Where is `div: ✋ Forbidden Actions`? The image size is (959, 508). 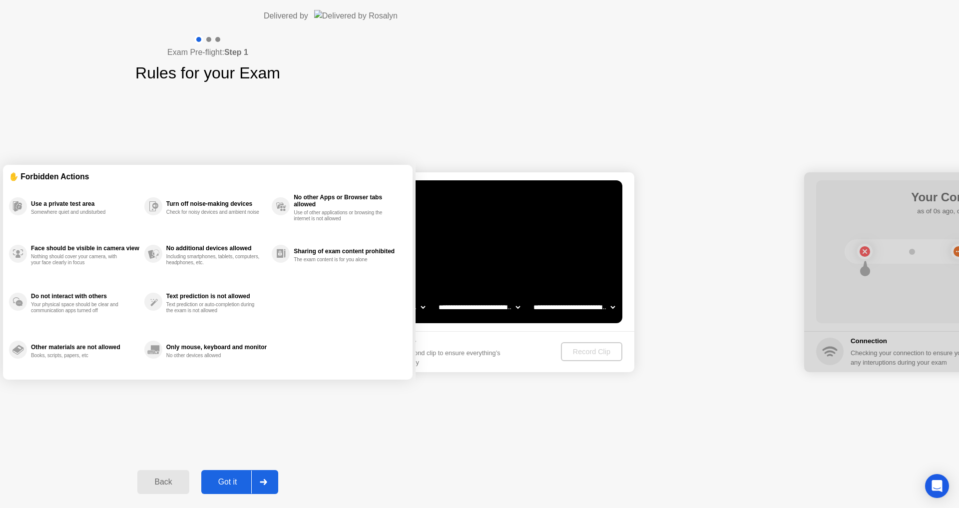 div: ✋ Forbidden Actions is located at coordinates (208, 176).